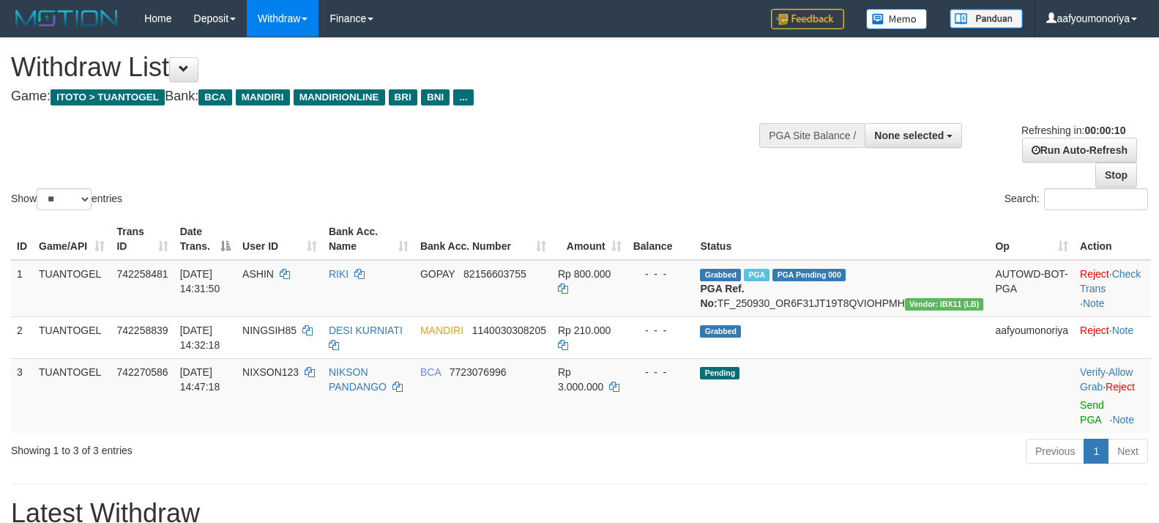  I want to click on div: Showing 1 to 3 of 3 entries, so click(242, 448).